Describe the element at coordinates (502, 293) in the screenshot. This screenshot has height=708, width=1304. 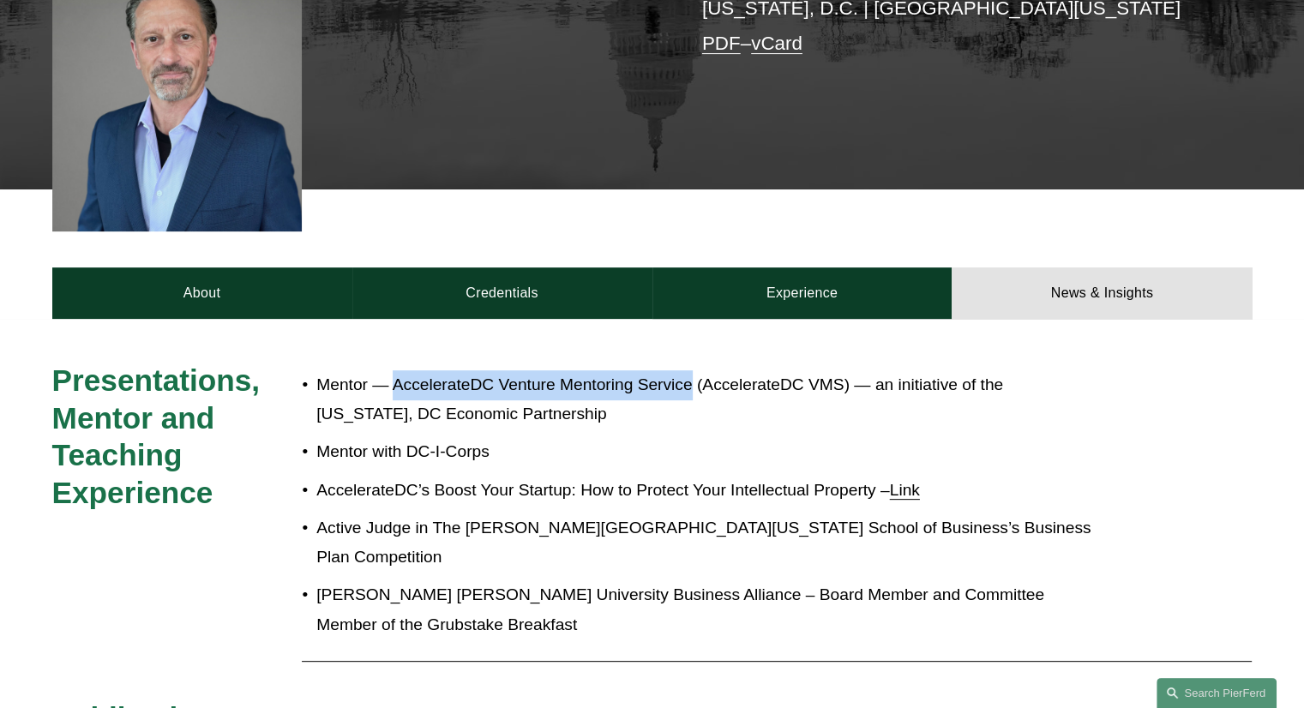
I see `a: Credentials` at that location.